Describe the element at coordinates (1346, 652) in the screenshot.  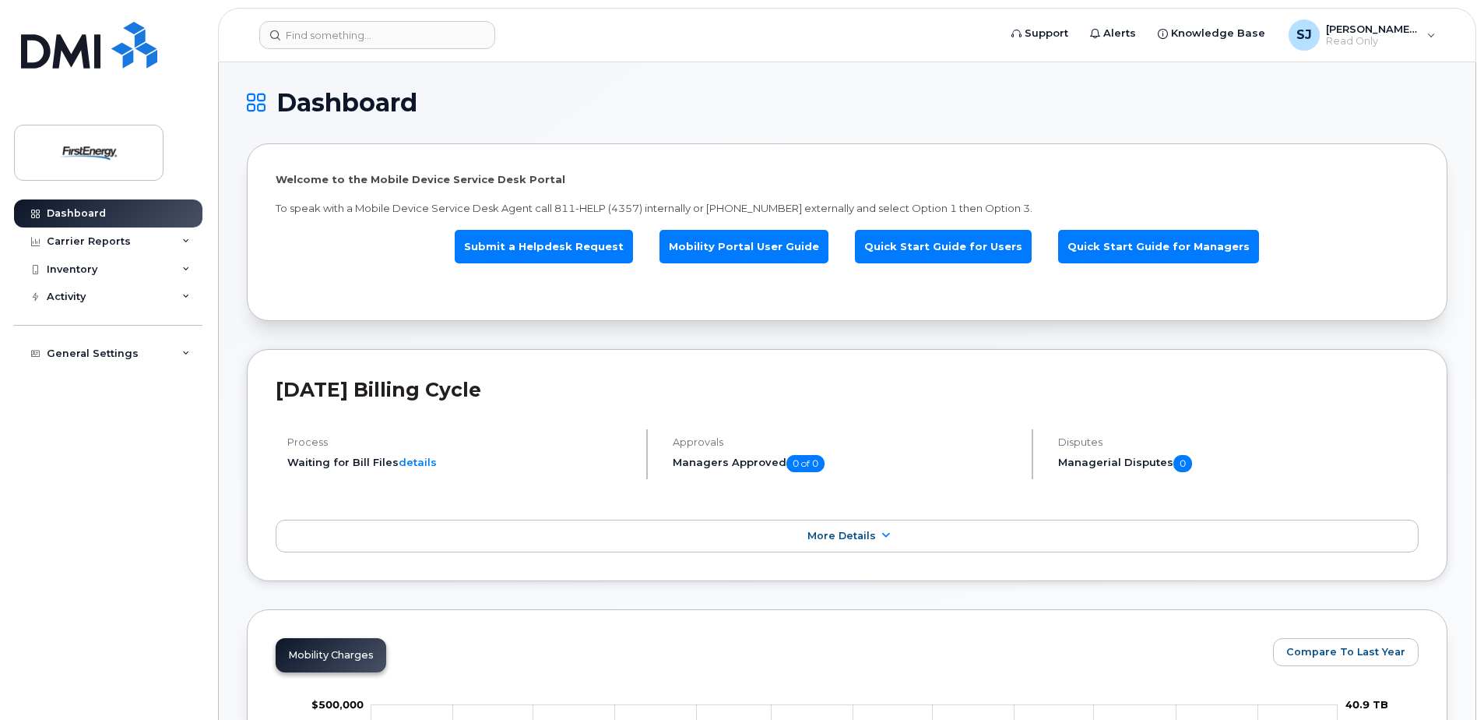
I see `button: Compare To Last Year` at that location.